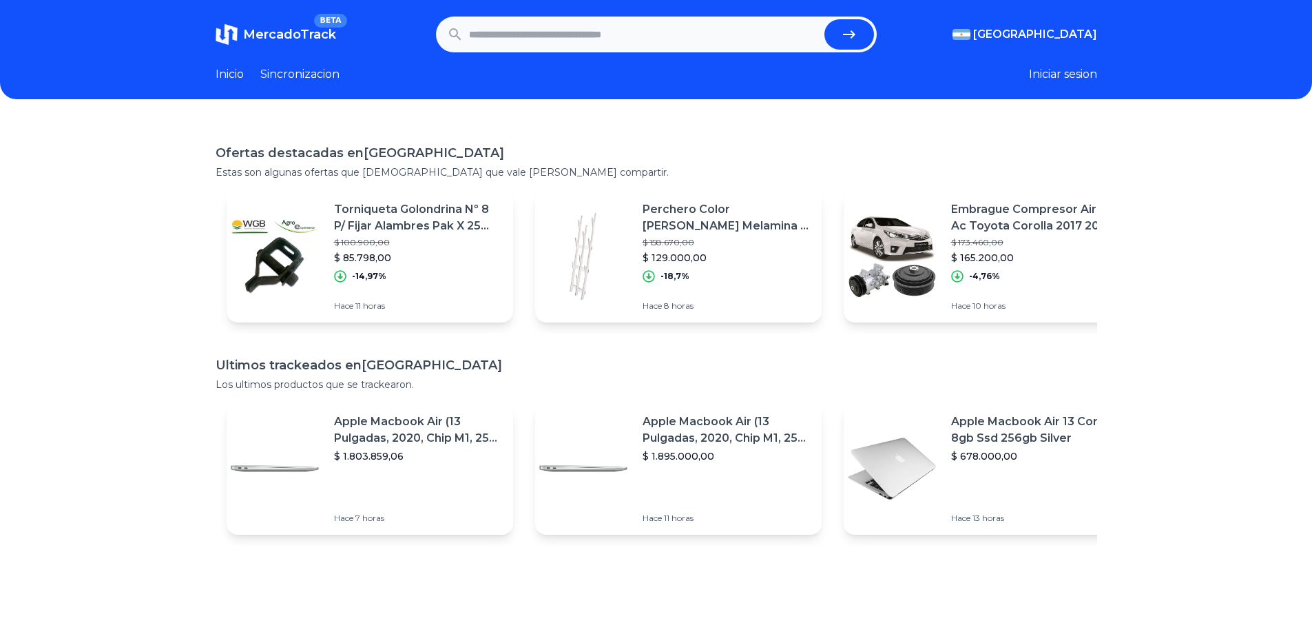 The width and height of the screenshot is (1312, 623). Describe the element at coordinates (227, 34) in the screenshot. I see `img: MercadoTrack` at that location.